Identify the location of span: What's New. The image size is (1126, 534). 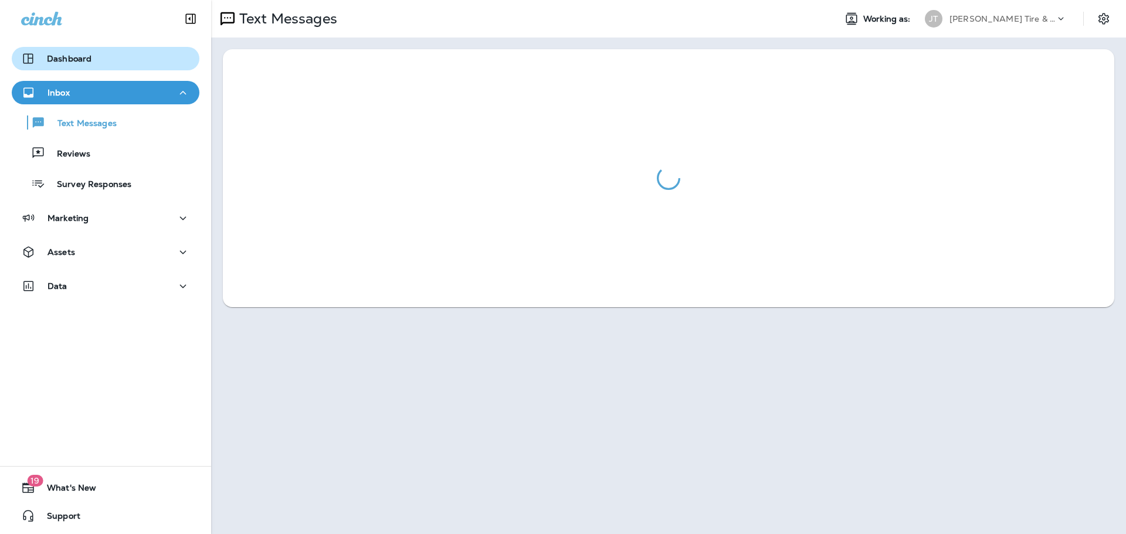
(66, 490).